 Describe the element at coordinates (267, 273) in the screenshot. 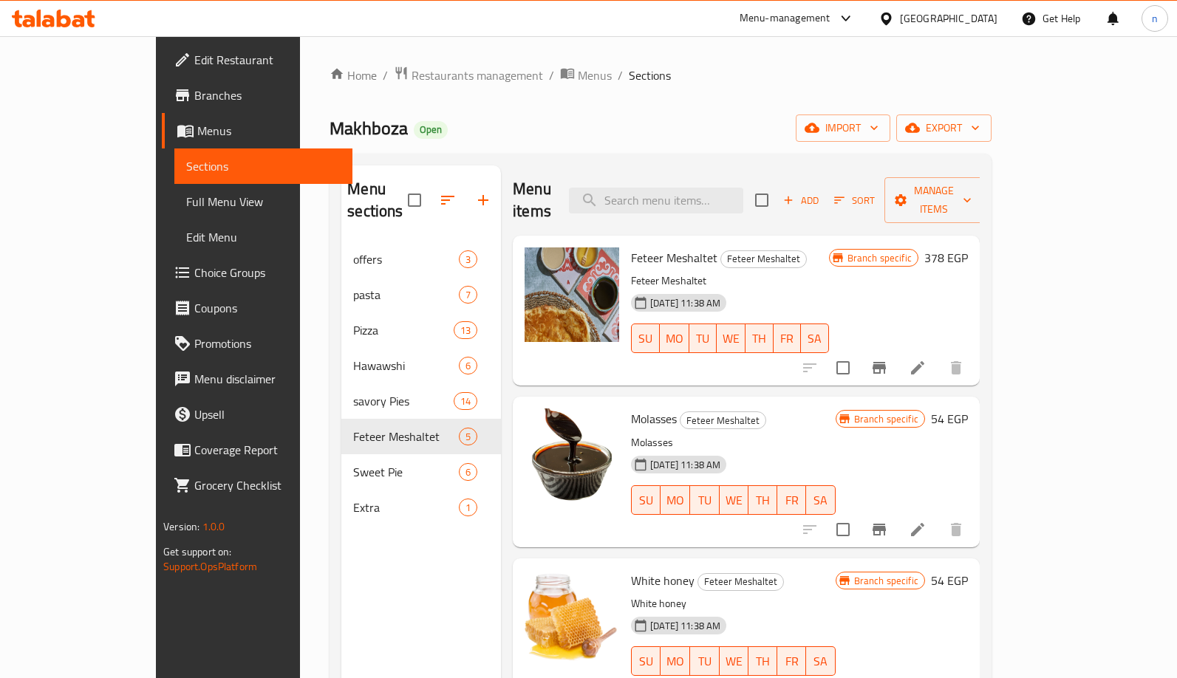

I see `span: Choice Groups` at that location.